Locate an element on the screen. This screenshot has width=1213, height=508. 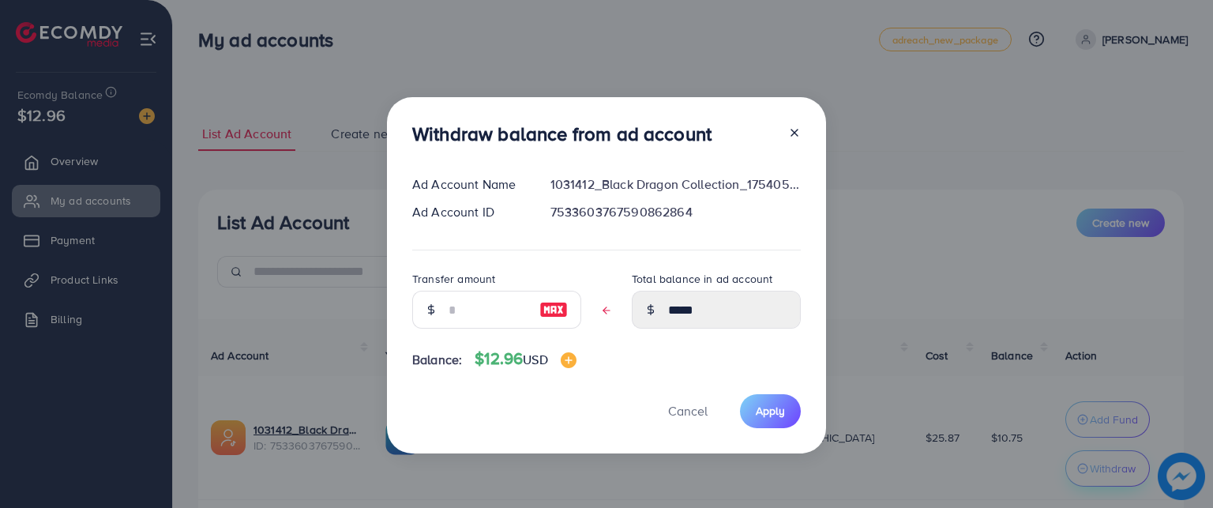
div: 1031412_Black Dragon Collection_1754053834653 is located at coordinates (675, 184).